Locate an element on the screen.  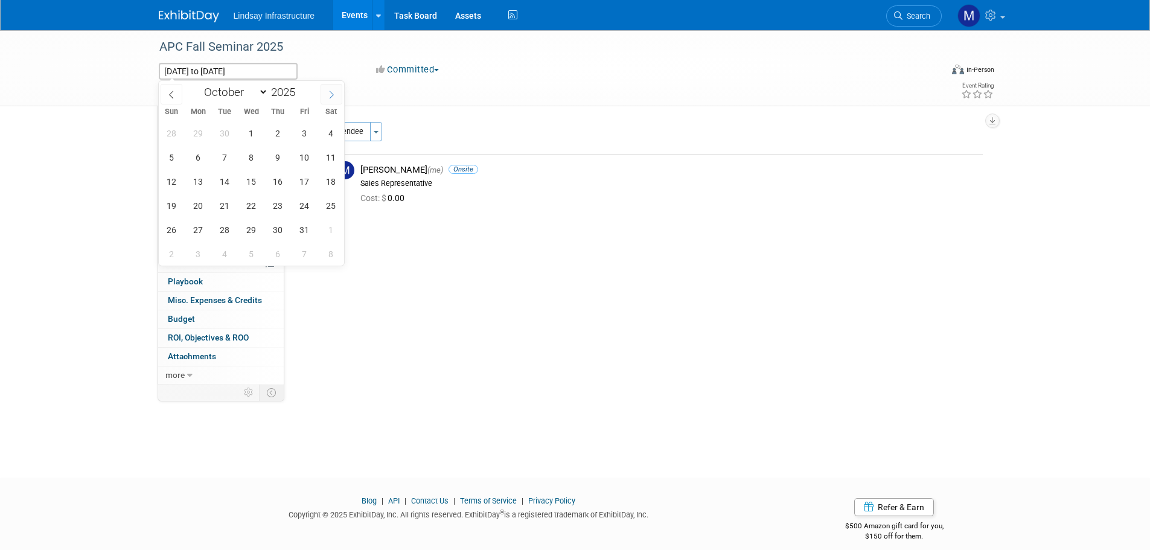
a: Tasks is located at coordinates (221, 264).